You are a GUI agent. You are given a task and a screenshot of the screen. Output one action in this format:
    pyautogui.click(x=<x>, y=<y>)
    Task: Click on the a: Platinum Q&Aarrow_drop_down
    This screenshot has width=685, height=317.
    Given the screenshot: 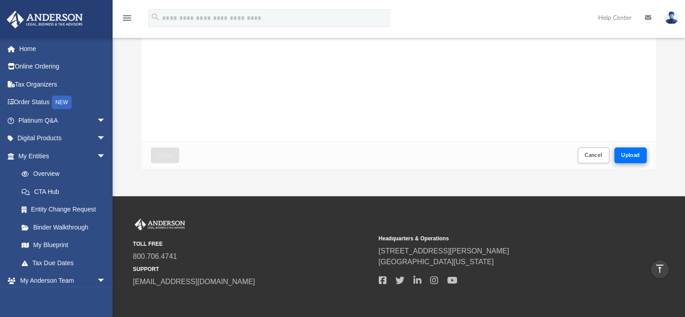 What is the action you would take?
    pyautogui.click(x=63, y=120)
    